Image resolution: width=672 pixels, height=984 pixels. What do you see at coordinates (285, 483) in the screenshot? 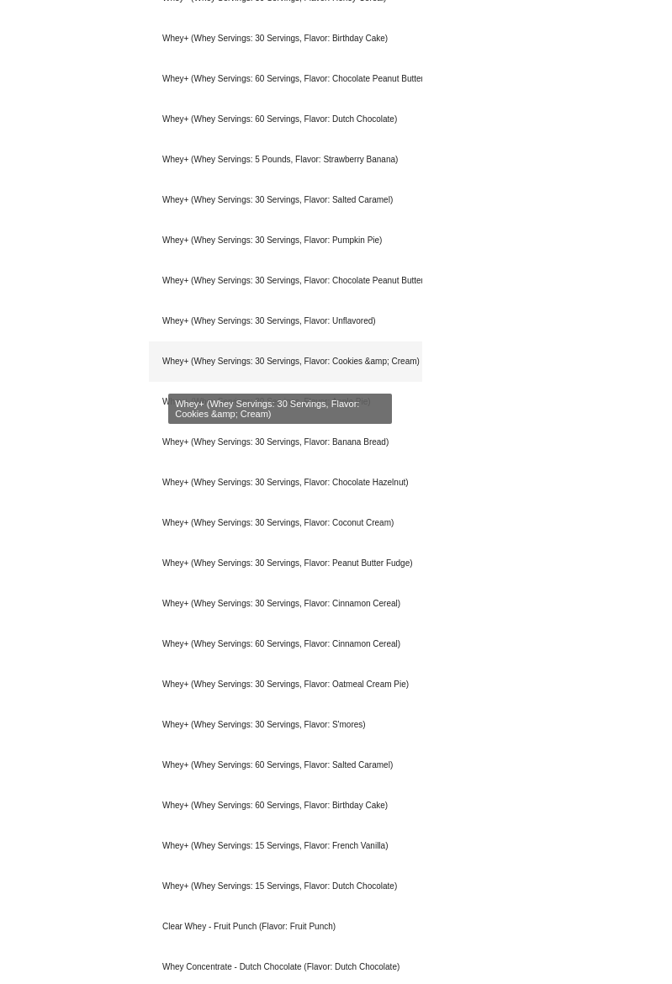
I see `div: Whey+ (Whey Servings: 30 Servings, Flavor: Chocolate Hazelnut)` at bounding box center [285, 483].